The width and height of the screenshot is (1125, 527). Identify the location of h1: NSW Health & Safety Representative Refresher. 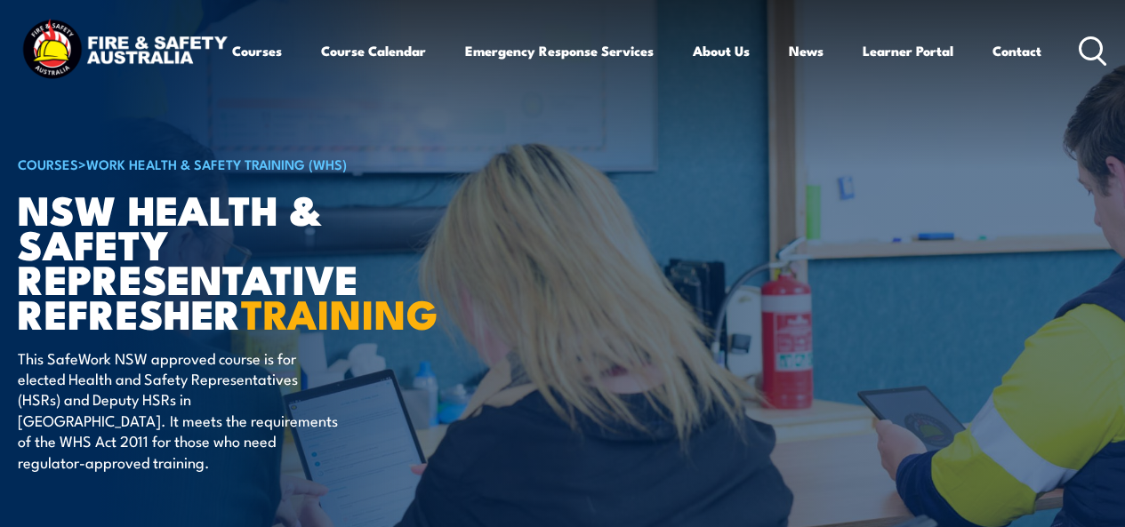
(237, 261).